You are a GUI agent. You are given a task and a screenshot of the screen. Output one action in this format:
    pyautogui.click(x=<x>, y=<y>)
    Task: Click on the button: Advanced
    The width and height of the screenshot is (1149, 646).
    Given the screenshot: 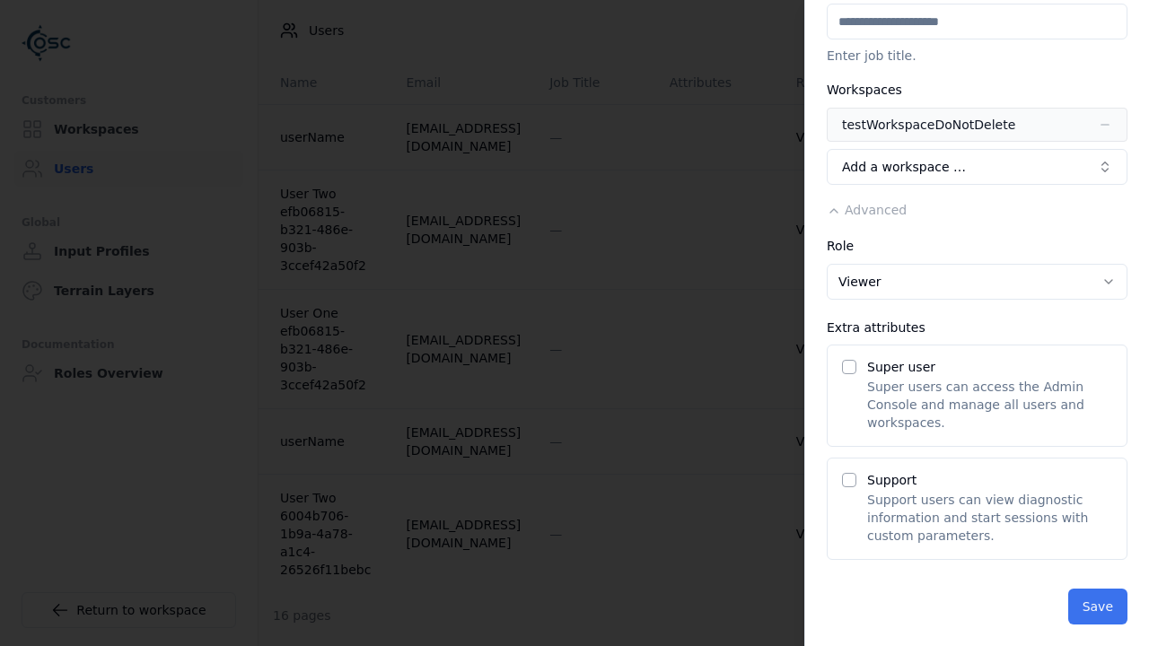 What is the action you would take?
    pyautogui.click(x=866, y=210)
    